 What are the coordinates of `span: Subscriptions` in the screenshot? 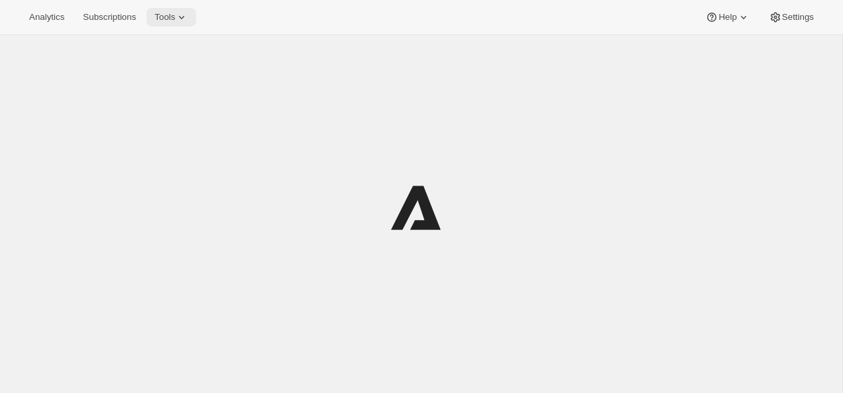 It's located at (109, 17).